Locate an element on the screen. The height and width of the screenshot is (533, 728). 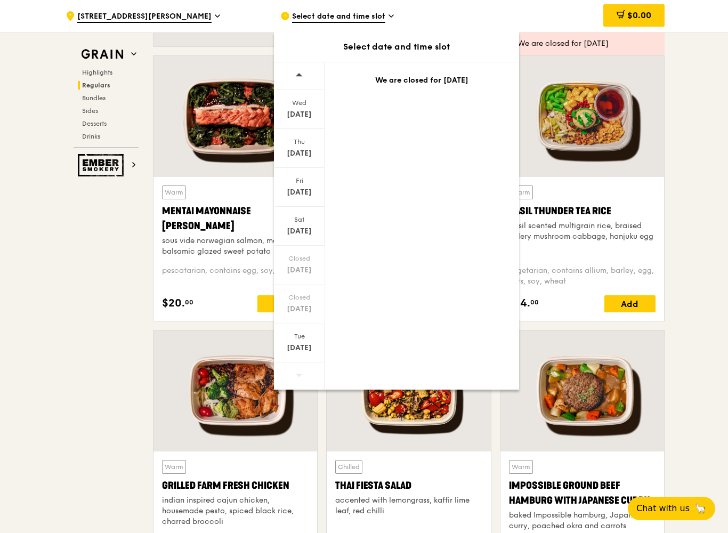
span: $14. is located at coordinates (520, 303).